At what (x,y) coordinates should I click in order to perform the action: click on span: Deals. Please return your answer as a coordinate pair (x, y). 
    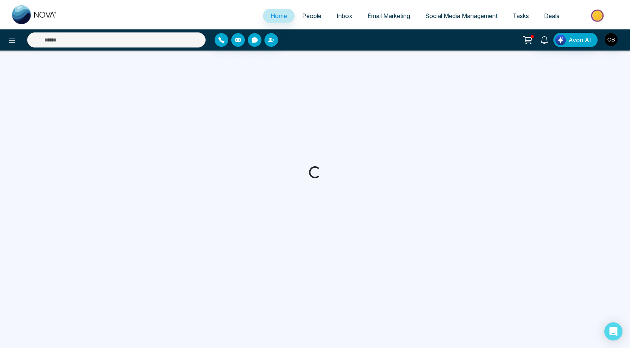
    Looking at the image, I should click on (551, 16).